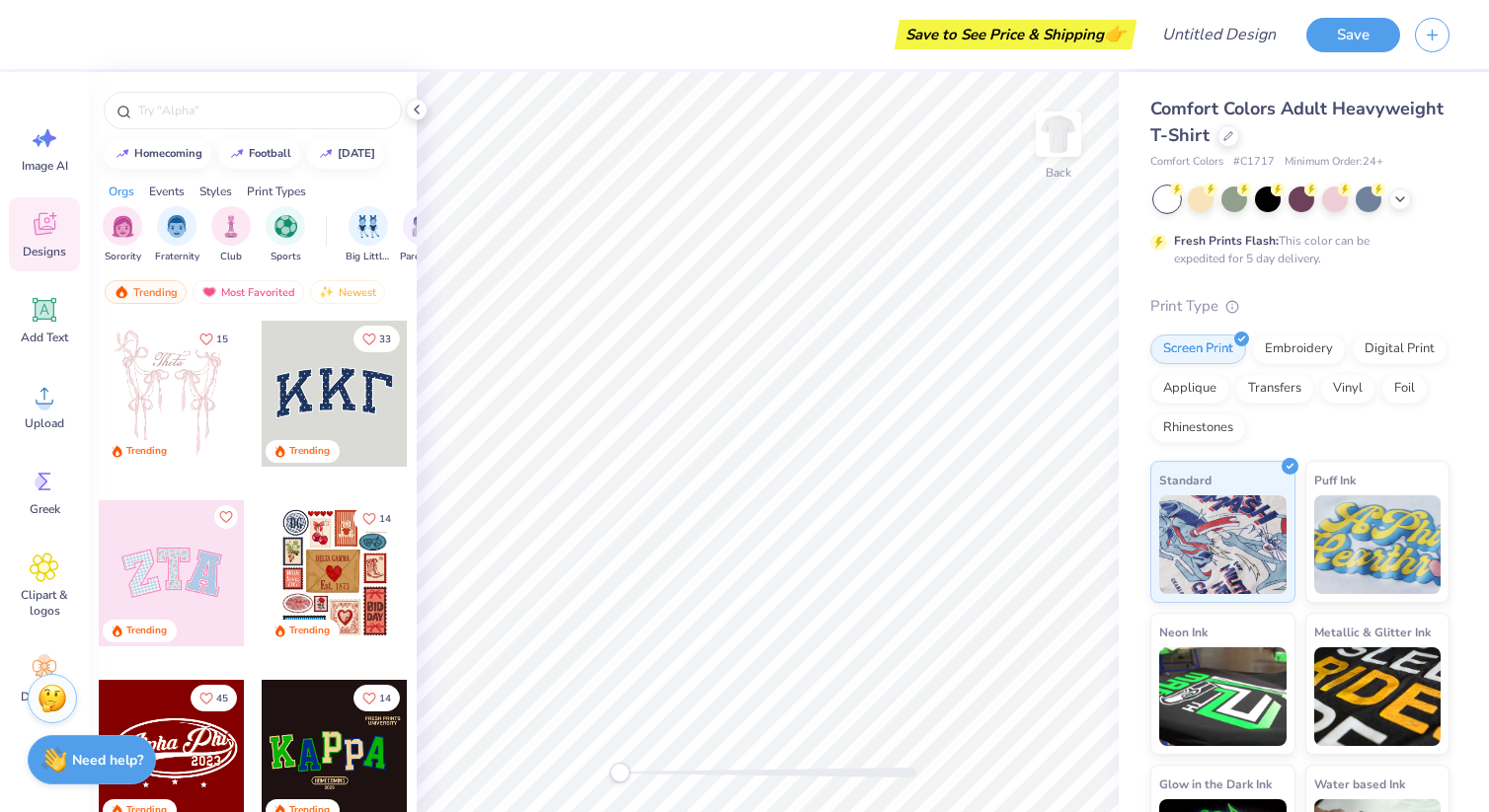 The height and width of the screenshot is (812, 1489). I want to click on div: filter for Fraternity, so click(177, 235).